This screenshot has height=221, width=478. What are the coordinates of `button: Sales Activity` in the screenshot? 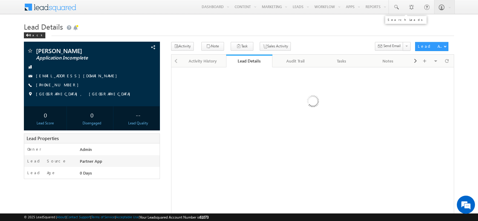 It's located at (275, 46).